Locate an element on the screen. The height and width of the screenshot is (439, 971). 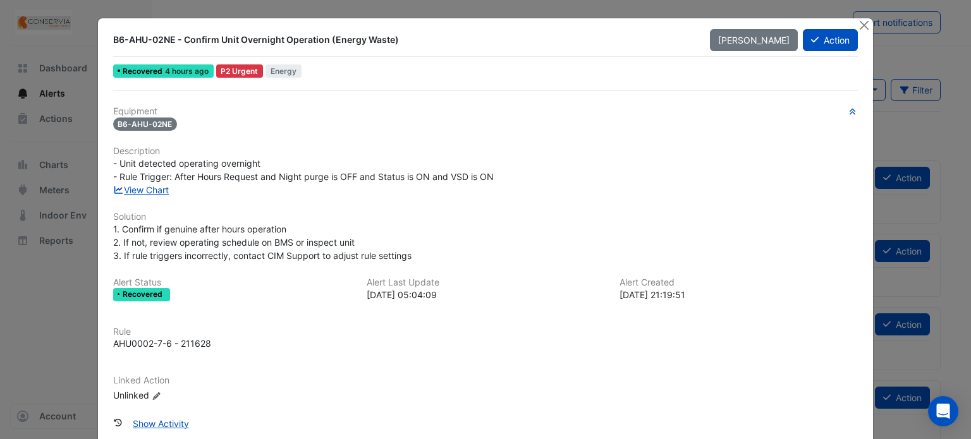
h6: Description is located at coordinates (485, 151).